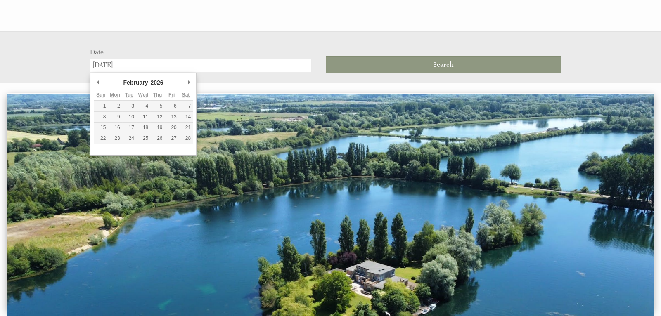  What do you see at coordinates (115, 106) in the screenshot?
I see `button: 2` at bounding box center [115, 106].